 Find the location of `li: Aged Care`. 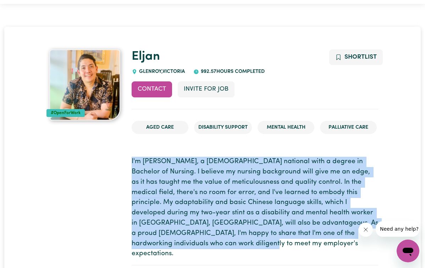

li: Aged Care is located at coordinates (160, 127).